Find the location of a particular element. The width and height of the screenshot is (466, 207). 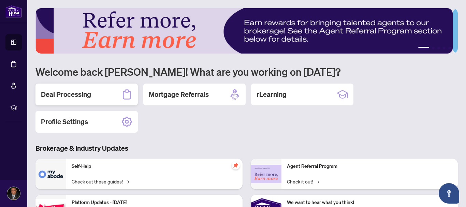

img: Agent Referral Program is located at coordinates (266, 174).